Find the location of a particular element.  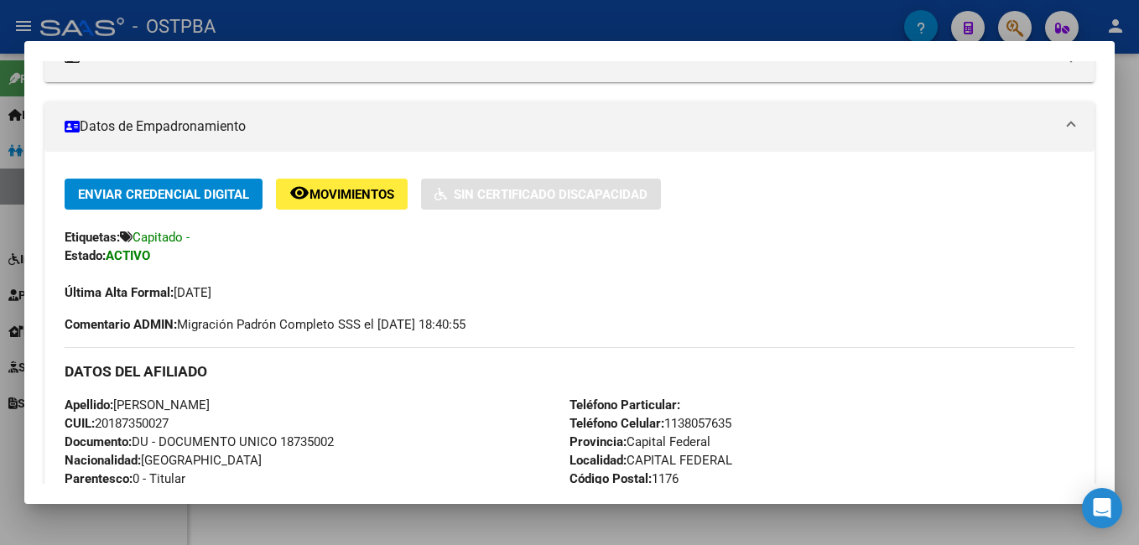

strong: Apellido: is located at coordinates (89, 405).